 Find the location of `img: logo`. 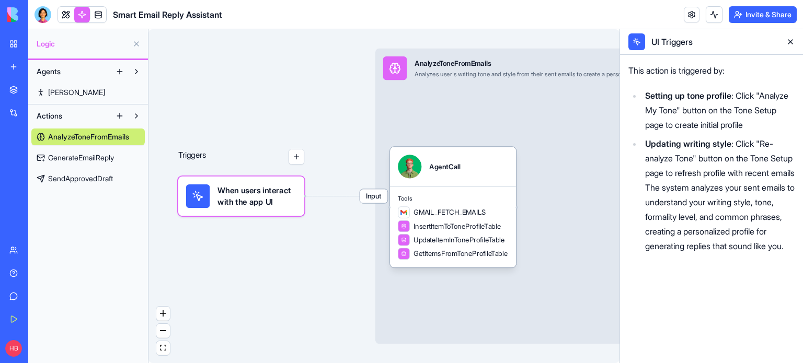

img: logo is located at coordinates (40, 15).